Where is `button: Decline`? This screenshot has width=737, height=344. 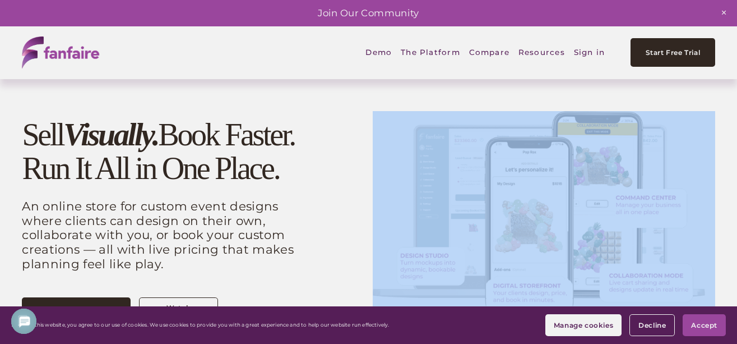 button: Decline is located at coordinates (652, 325).